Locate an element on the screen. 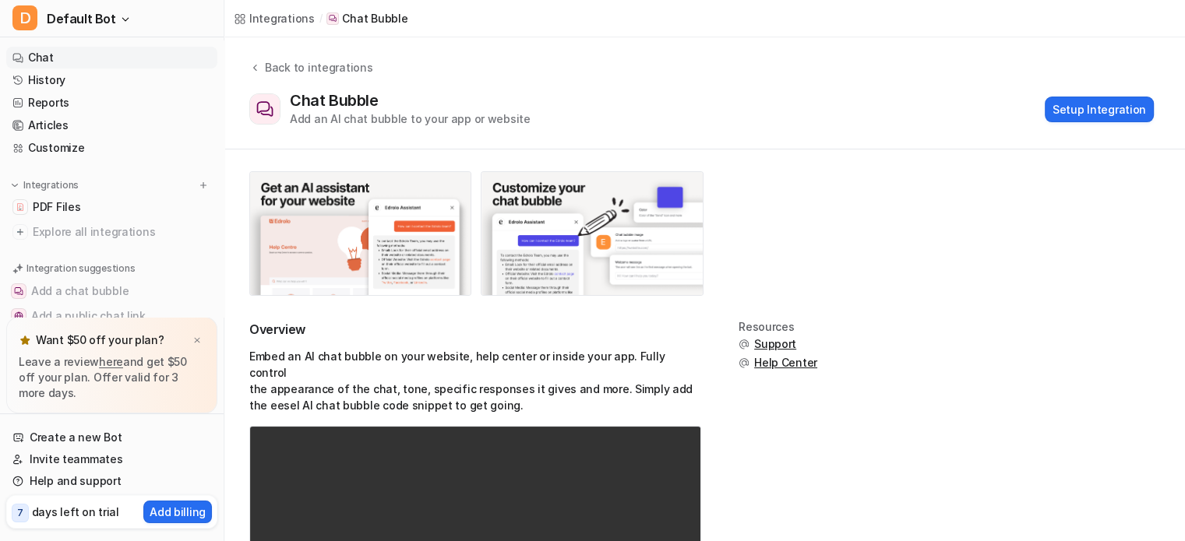  button: Support is located at coordinates (777, 344).